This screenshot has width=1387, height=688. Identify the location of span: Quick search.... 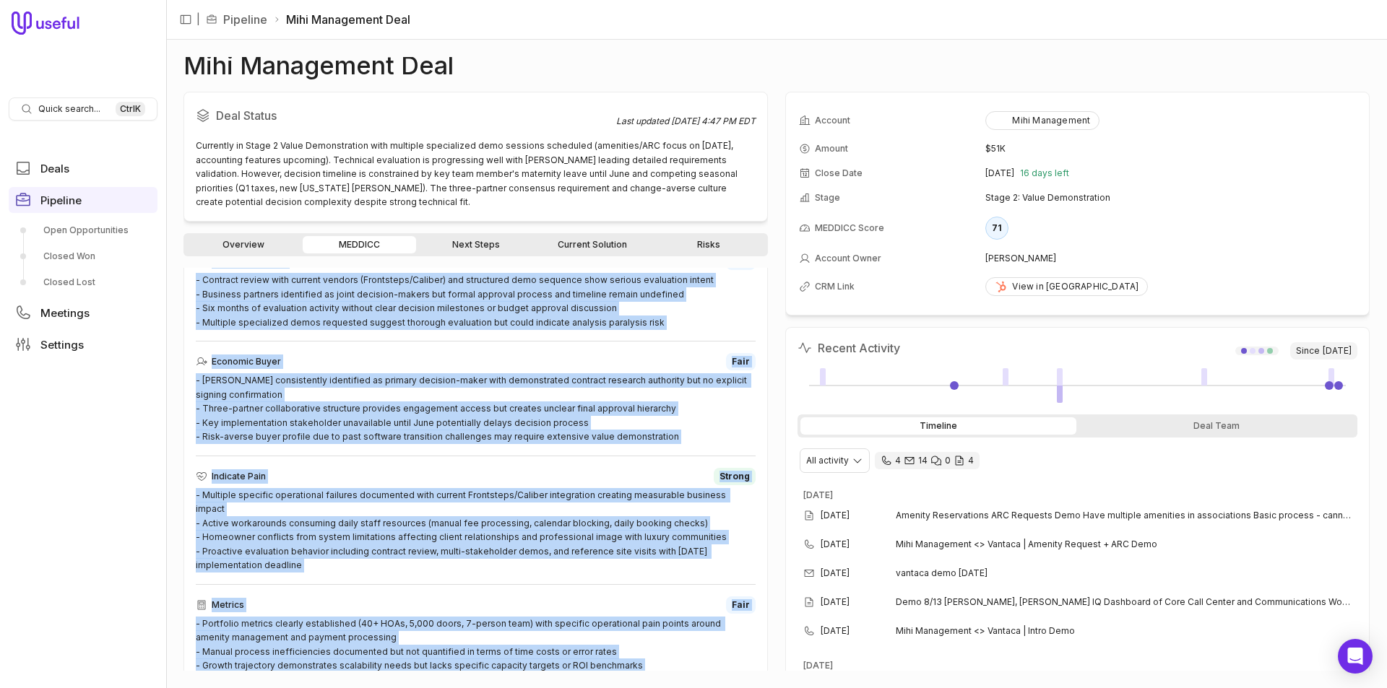
(69, 109).